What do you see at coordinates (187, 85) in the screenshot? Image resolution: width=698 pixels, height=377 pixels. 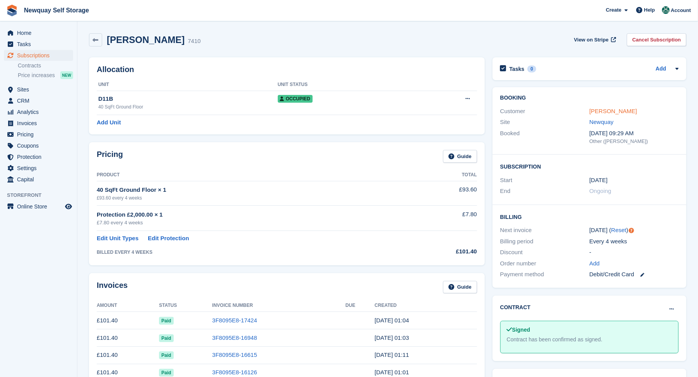 I see `th: Unit` at bounding box center [187, 85].